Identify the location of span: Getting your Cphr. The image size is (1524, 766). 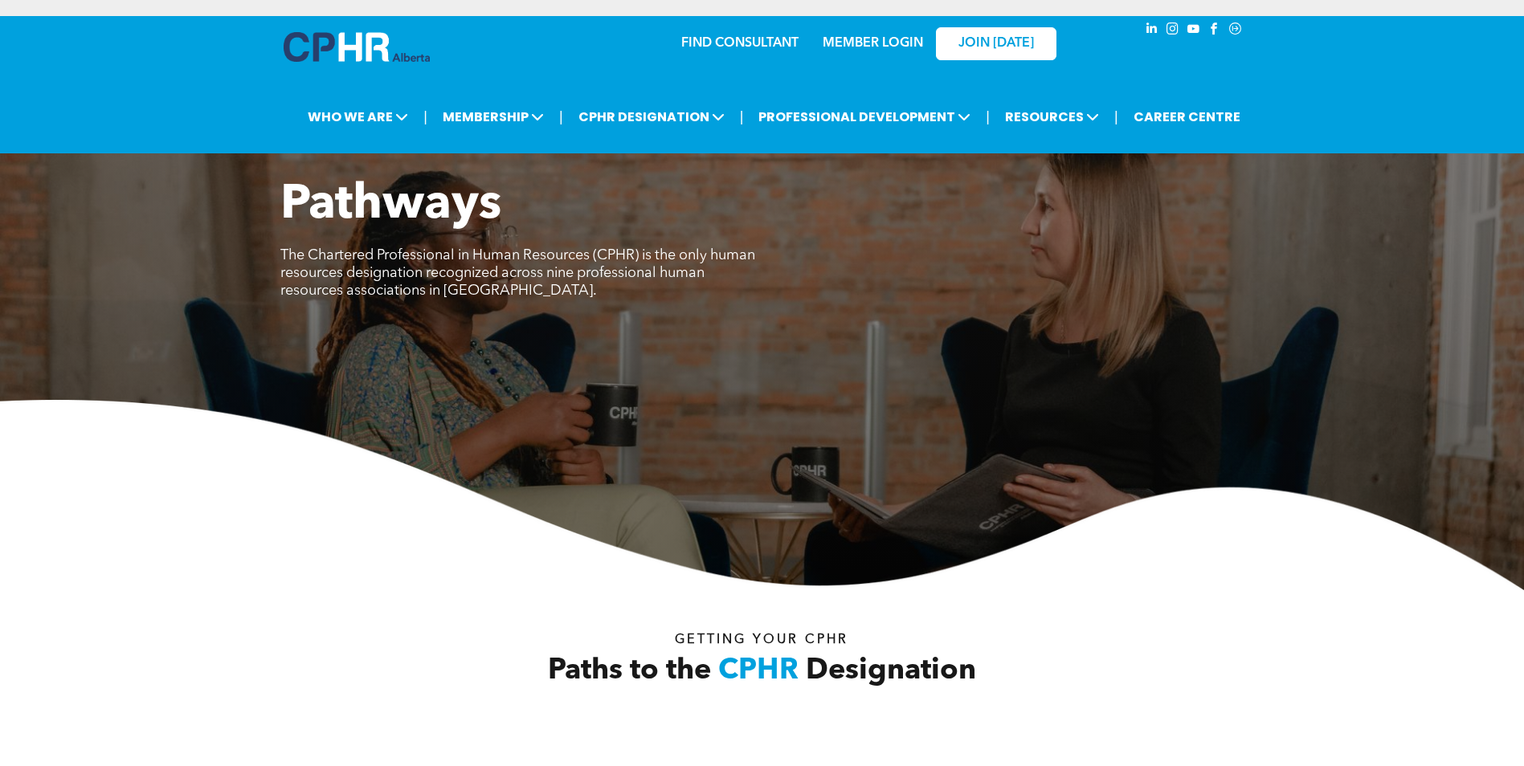
(761, 640).